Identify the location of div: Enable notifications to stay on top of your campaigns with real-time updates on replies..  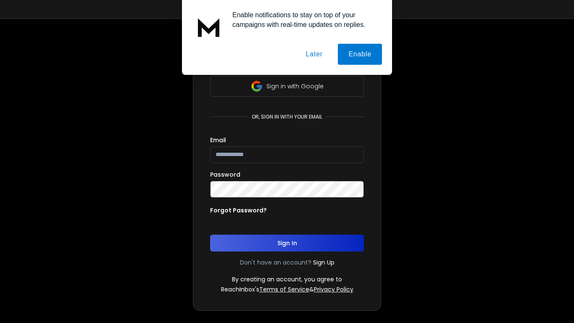
(304, 20).